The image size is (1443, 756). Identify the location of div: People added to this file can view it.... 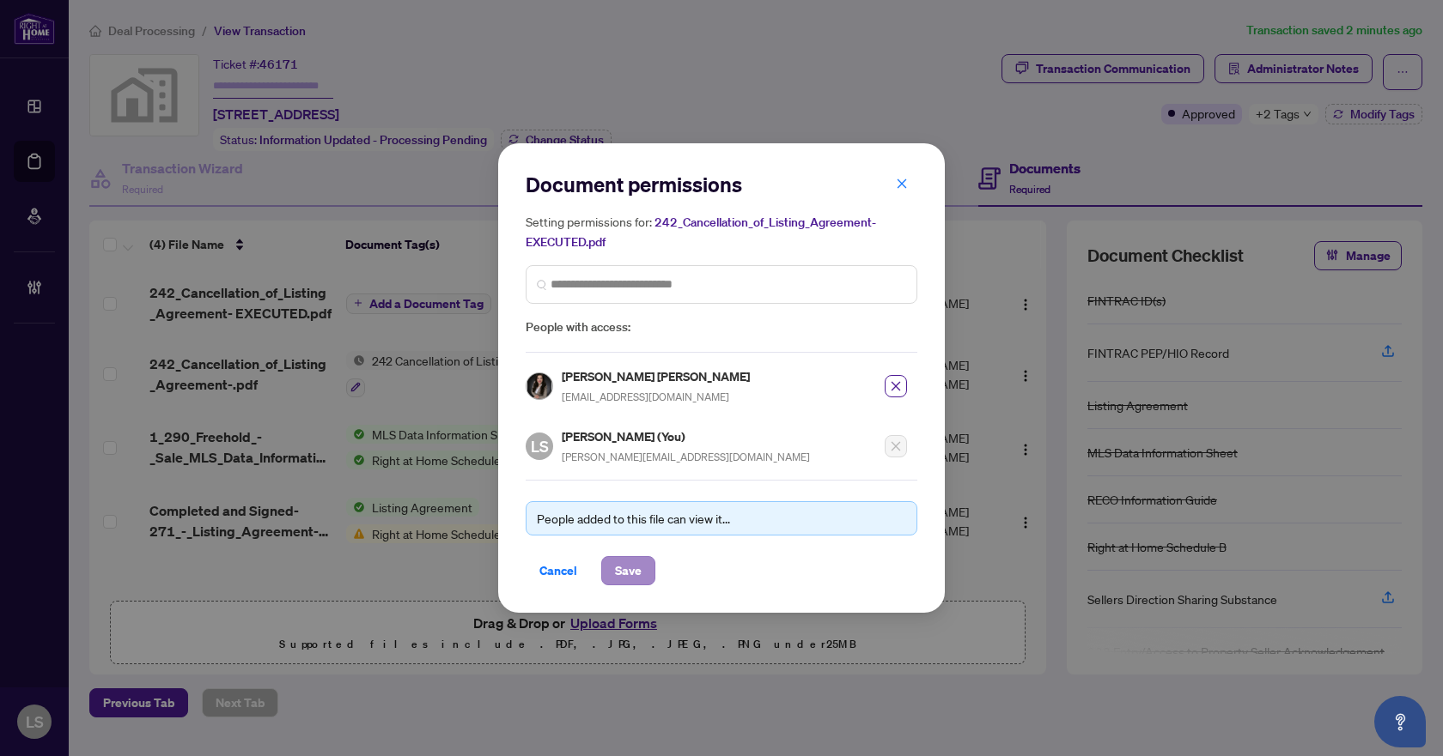
(721, 519).